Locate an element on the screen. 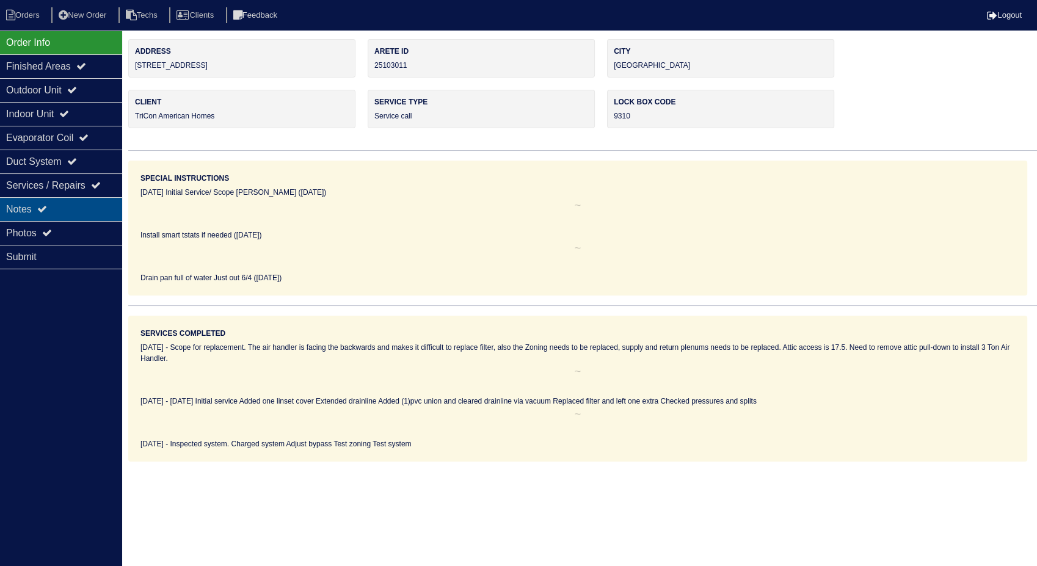 The width and height of the screenshot is (1037, 566). label: Lock box code is located at coordinates (720, 102).